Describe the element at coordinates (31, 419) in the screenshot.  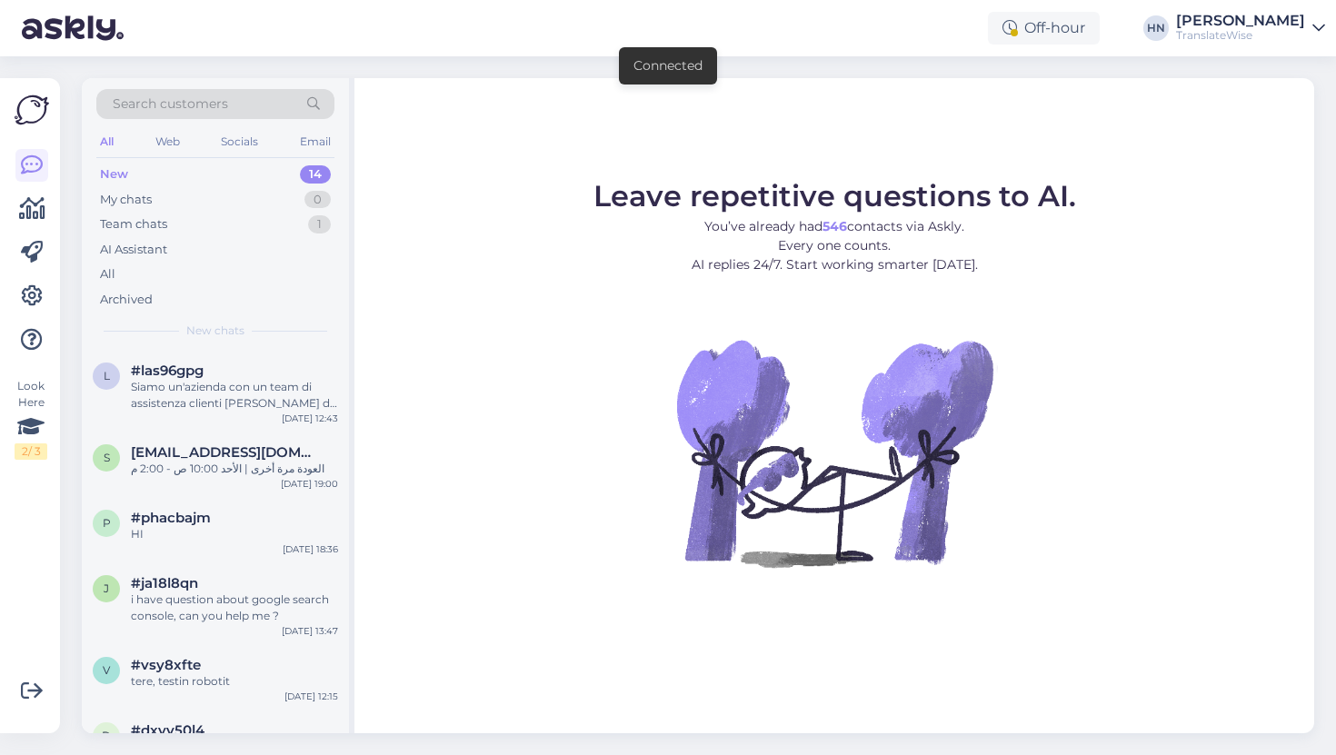
I see `div: Look Here` at that location.